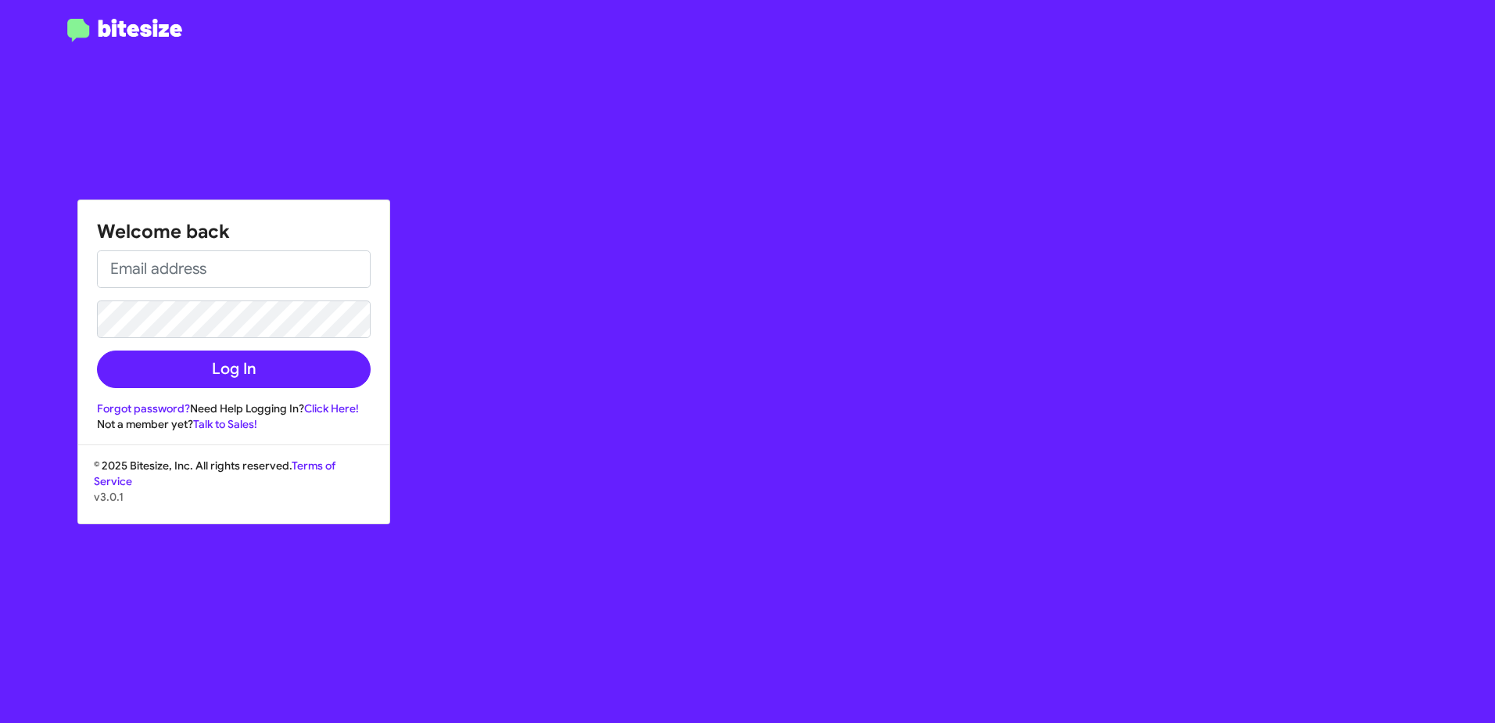 The width and height of the screenshot is (1495, 723). I want to click on a: Forgot password?, so click(143, 408).